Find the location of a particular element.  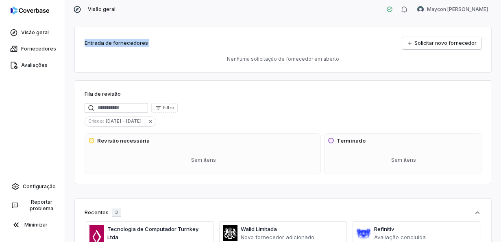

a: Configuração is located at coordinates (32, 186).